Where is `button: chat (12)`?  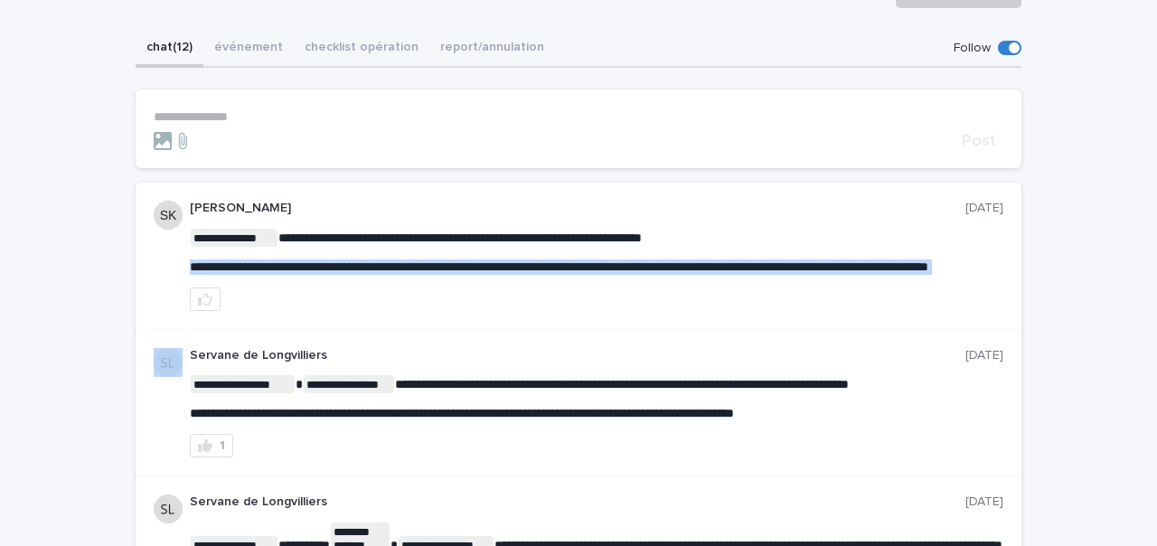
button: chat (12) is located at coordinates (169, 49).